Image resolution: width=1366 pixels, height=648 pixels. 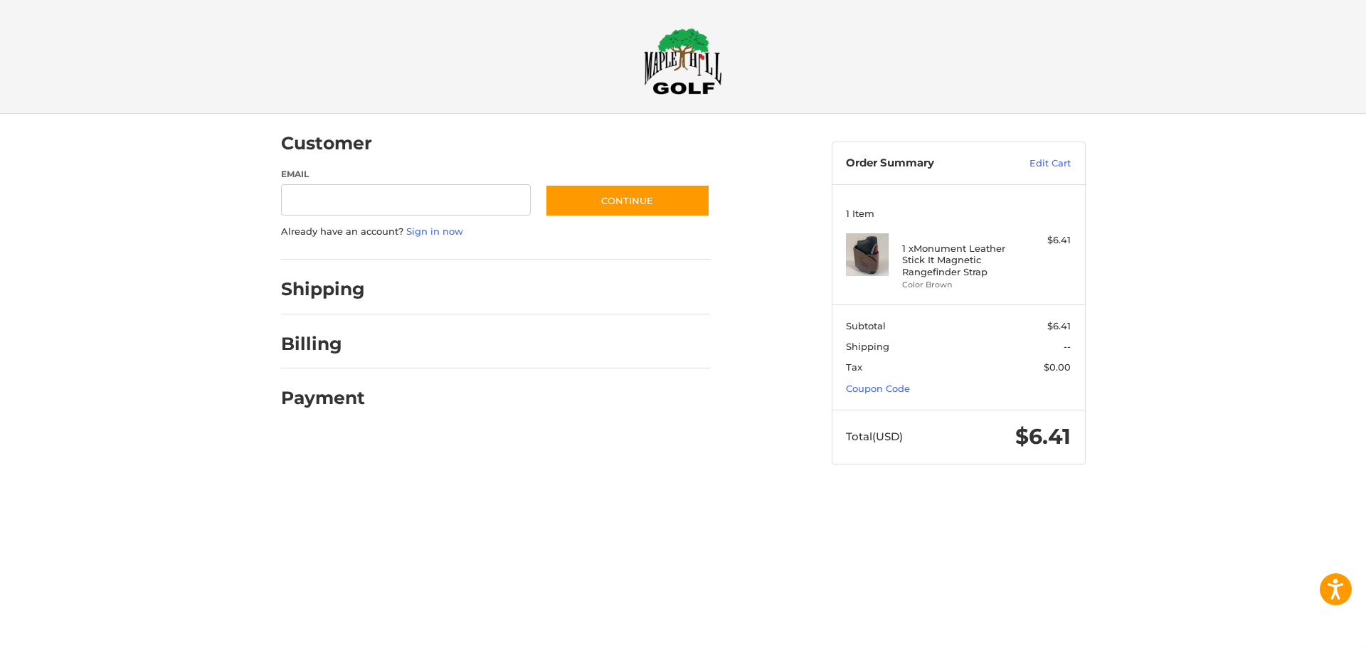 I want to click on span: Total (USD), so click(x=874, y=436).